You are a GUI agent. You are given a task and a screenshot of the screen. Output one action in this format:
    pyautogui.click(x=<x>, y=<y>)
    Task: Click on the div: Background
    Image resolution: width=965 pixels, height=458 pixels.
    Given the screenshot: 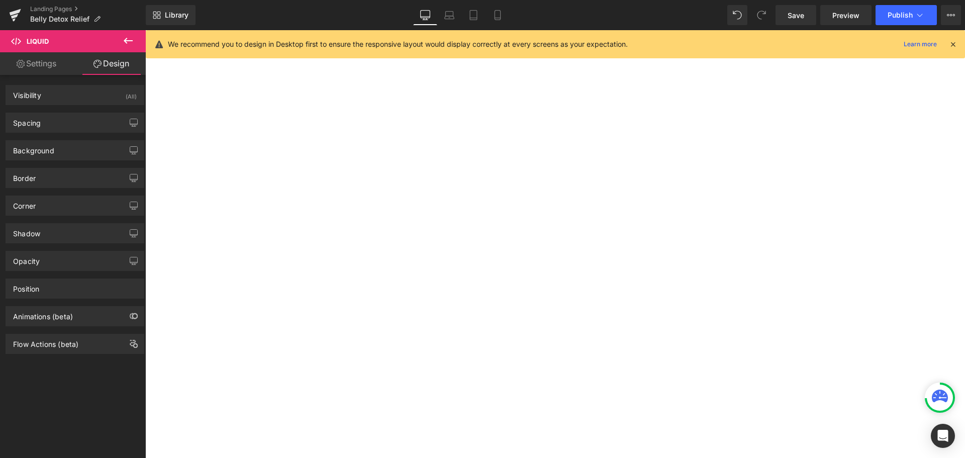 What is the action you would take?
    pyautogui.click(x=34, y=148)
    